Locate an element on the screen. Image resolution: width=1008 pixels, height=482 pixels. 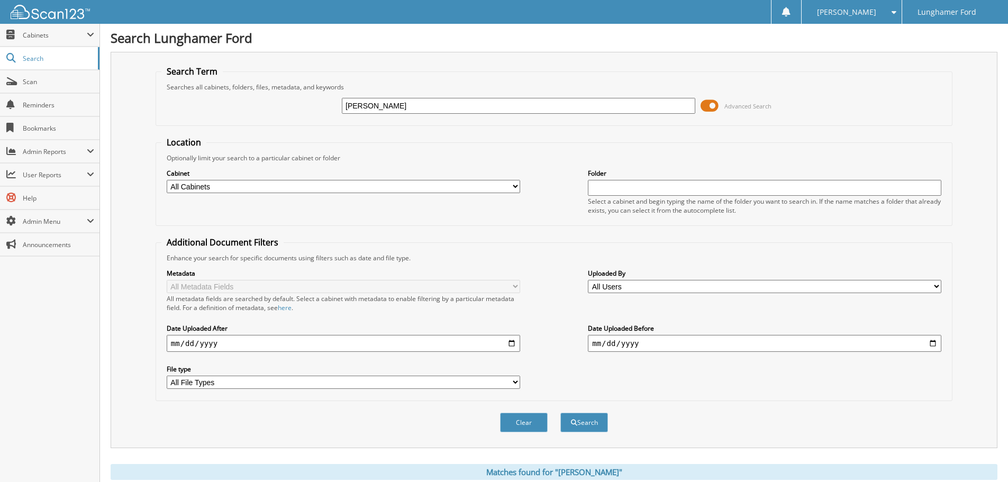
label: Uploaded By is located at coordinates (764, 273).